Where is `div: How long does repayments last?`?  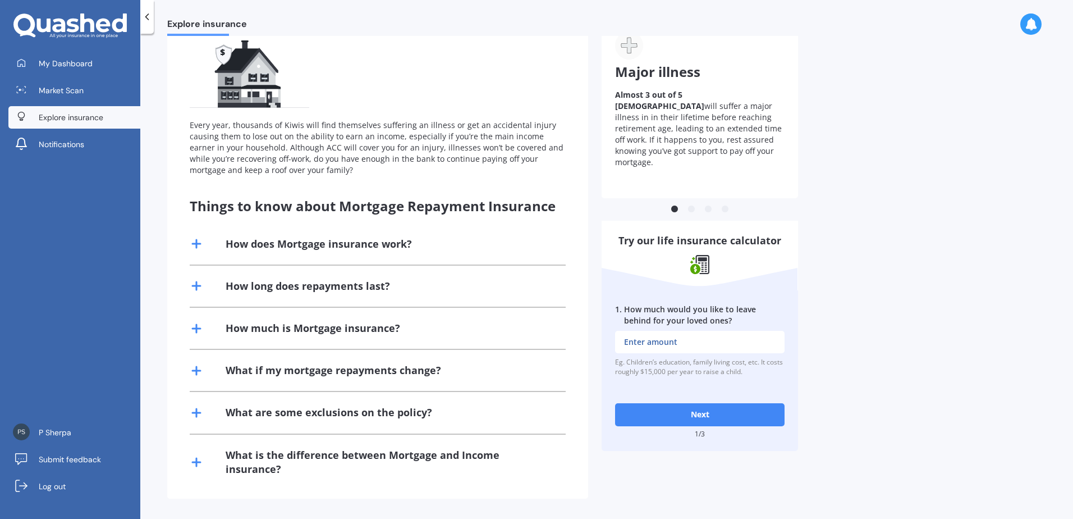 div: How long does repayments last? is located at coordinates (308, 286).